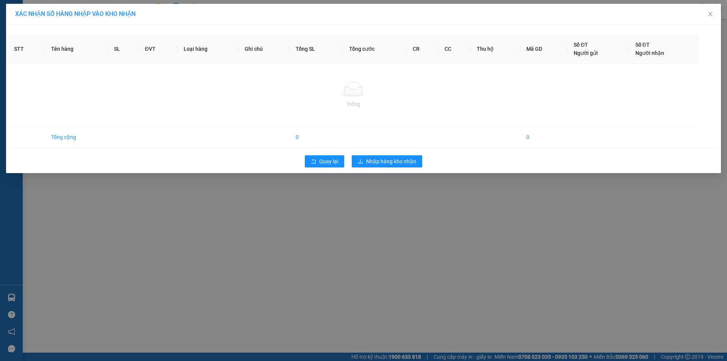 The image size is (727, 361). I want to click on span: Quay lại, so click(328, 161).